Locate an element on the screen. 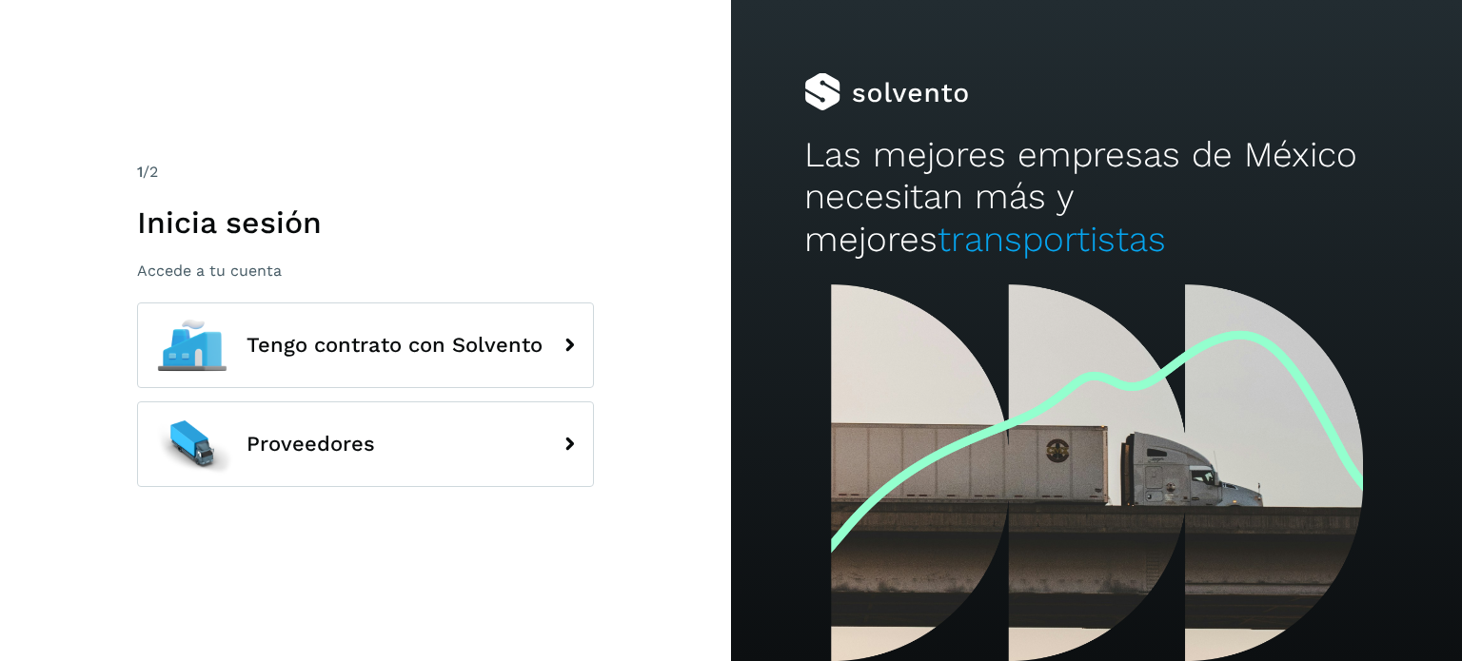  span: 1 is located at coordinates (140, 171).